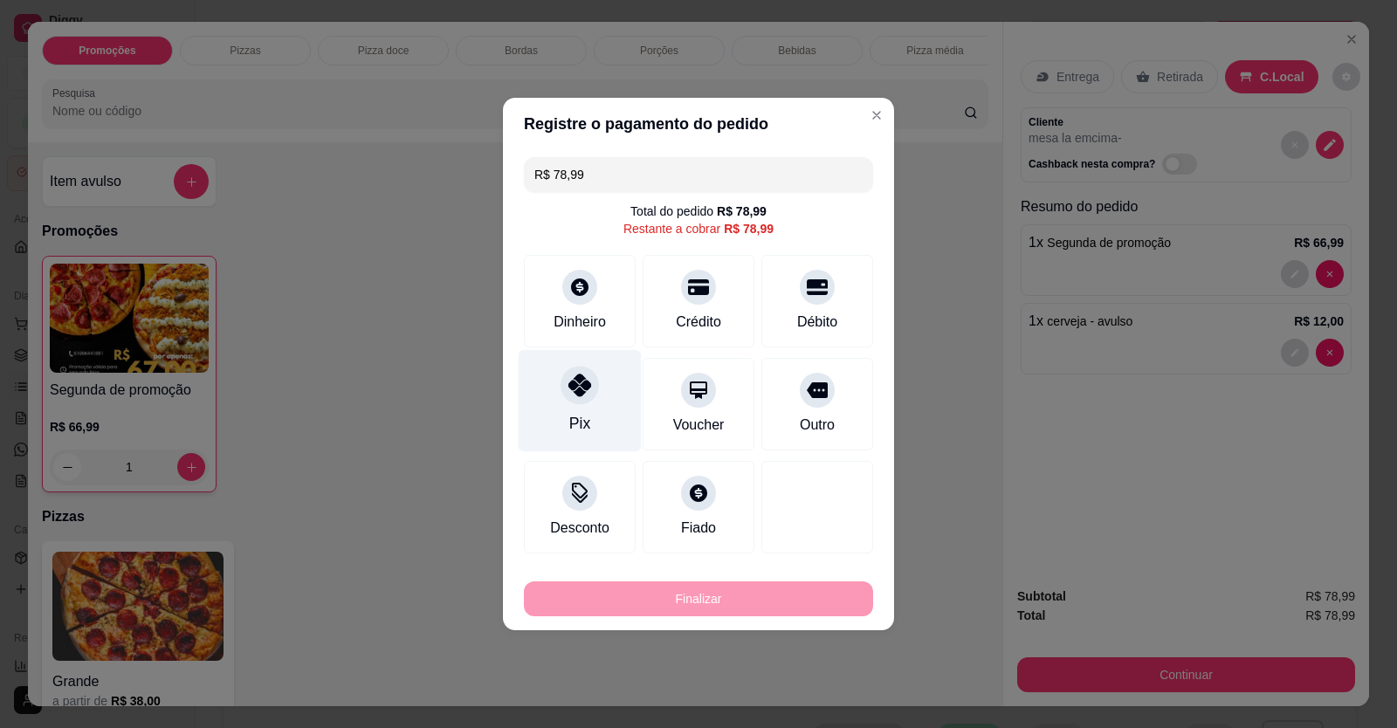 The width and height of the screenshot is (1397, 728). What do you see at coordinates (699, 322) in the screenshot?
I see `div: Crédito` at bounding box center [699, 322].